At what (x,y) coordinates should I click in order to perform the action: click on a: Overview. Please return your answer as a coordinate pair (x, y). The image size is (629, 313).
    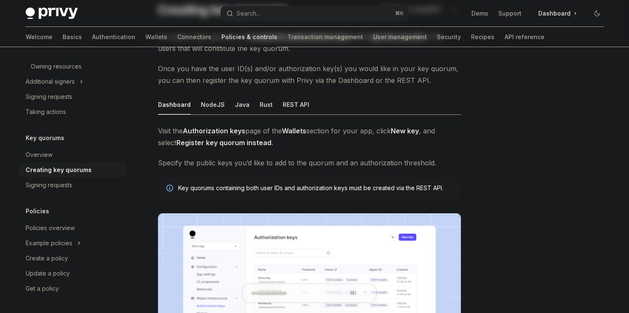
    Looking at the image, I should click on (73, 155).